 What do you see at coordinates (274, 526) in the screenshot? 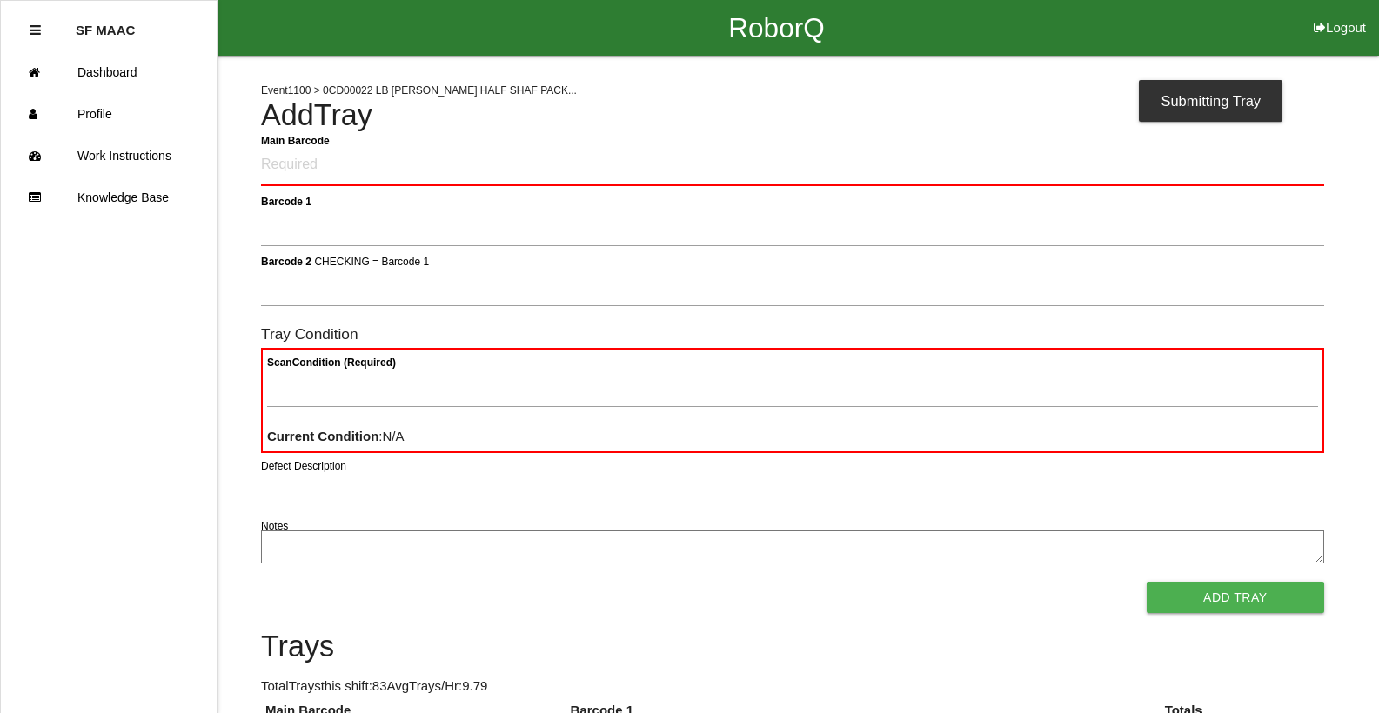
I see `label: Notes` at bounding box center [274, 526].